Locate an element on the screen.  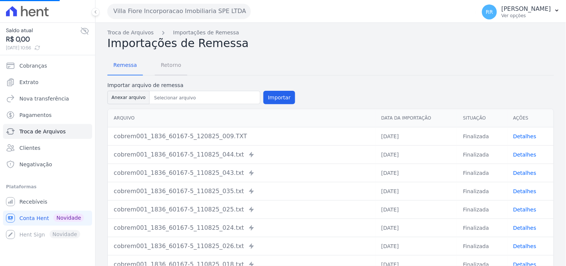
span: Cobranças is located at coordinates (33, 66).